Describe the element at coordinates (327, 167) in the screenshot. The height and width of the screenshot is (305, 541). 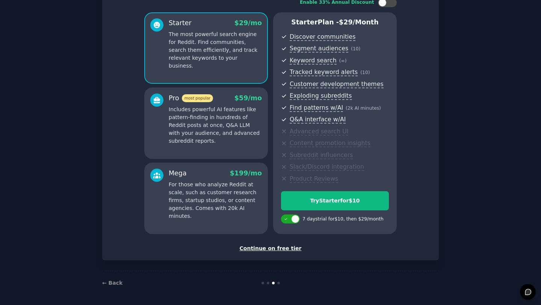
I see `span: Slack/Discord integration` at that location.